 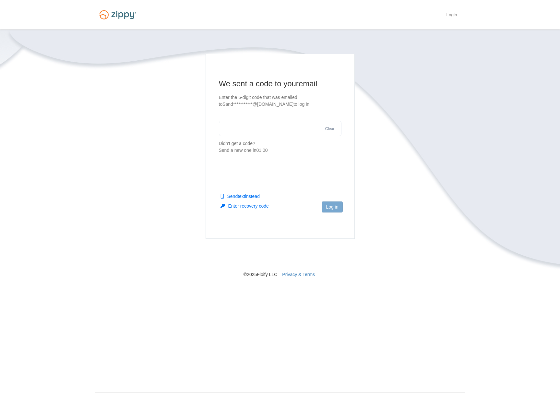 What do you see at coordinates (118, 15) in the screenshot?
I see `img: Logo` at bounding box center [118, 15].